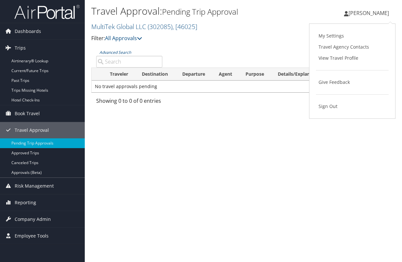  I want to click on a: My Settings, so click(352, 36).